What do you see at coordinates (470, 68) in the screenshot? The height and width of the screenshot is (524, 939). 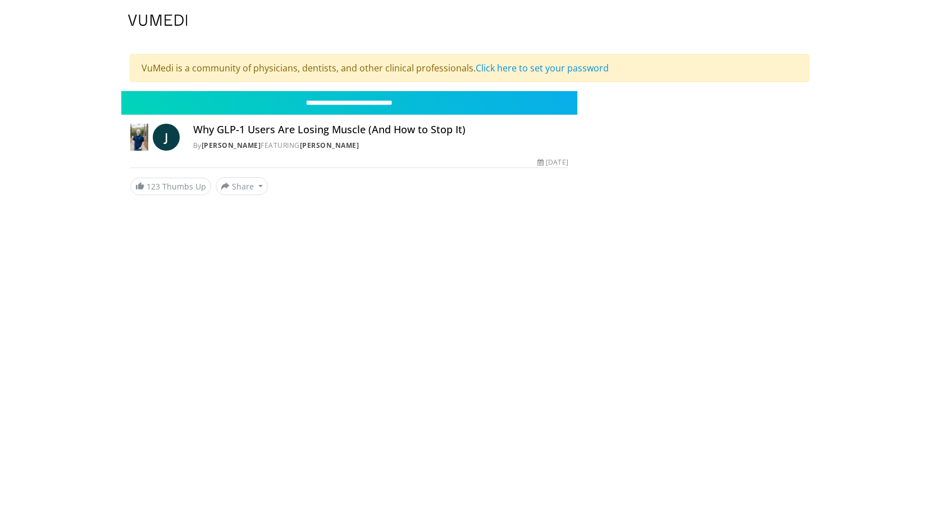 I see `div: VuMedi is a community of physicians, dentists, and other clinical professionals.` at bounding box center [470, 68].